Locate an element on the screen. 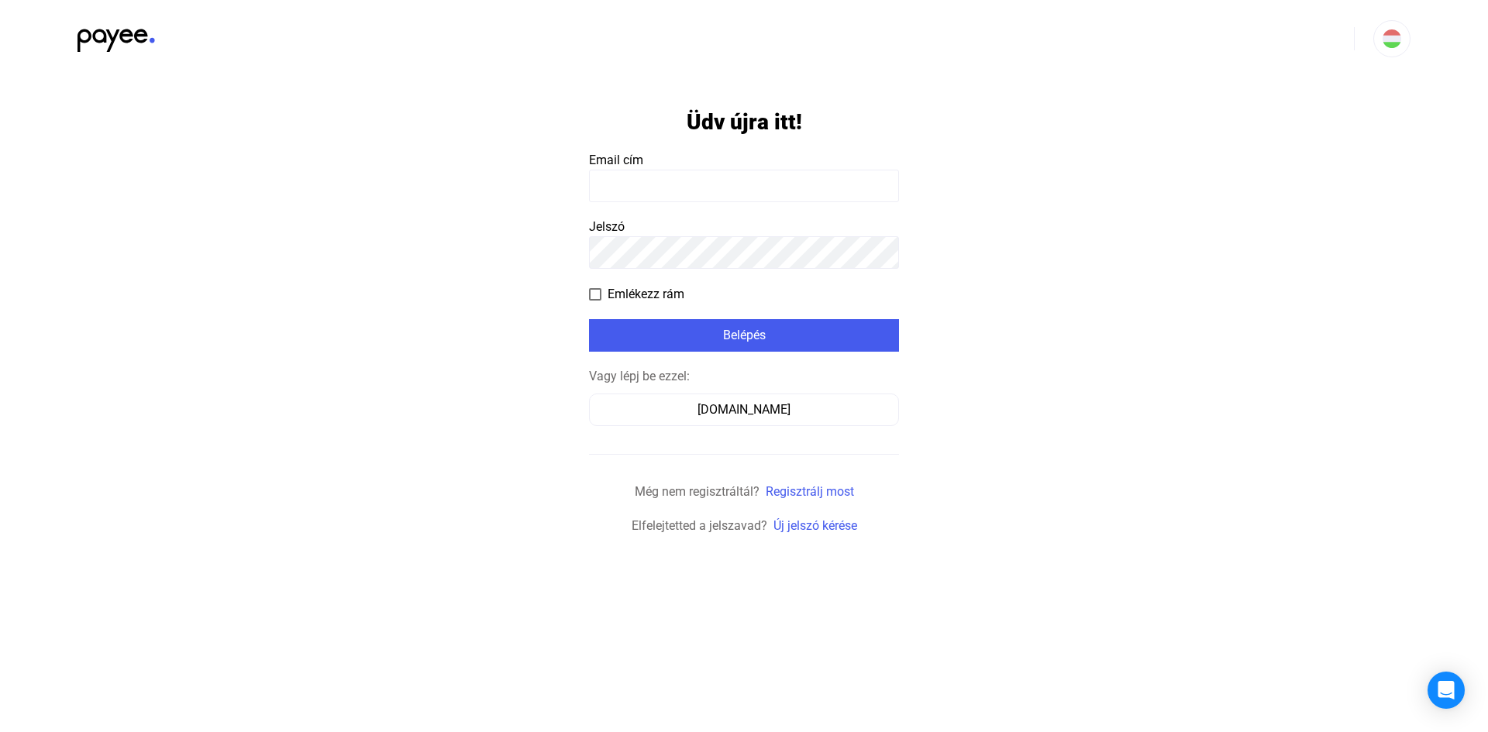 This screenshot has width=1488, height=732. div: Belépés is located at coordinates (744, 336).